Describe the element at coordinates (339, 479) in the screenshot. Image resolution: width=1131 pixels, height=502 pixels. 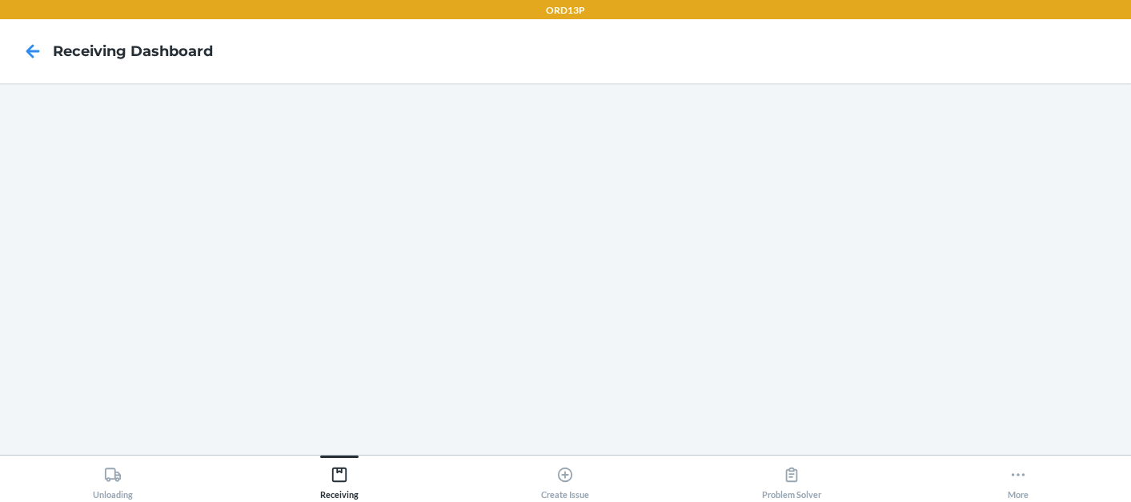
I see `div: Receiving` at that location.